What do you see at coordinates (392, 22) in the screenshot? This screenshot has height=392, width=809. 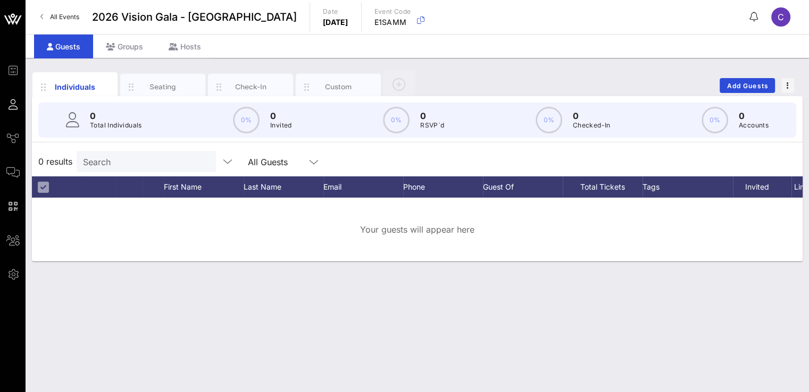 I see `p: E1SAMM` at bounding box center [392, 22].